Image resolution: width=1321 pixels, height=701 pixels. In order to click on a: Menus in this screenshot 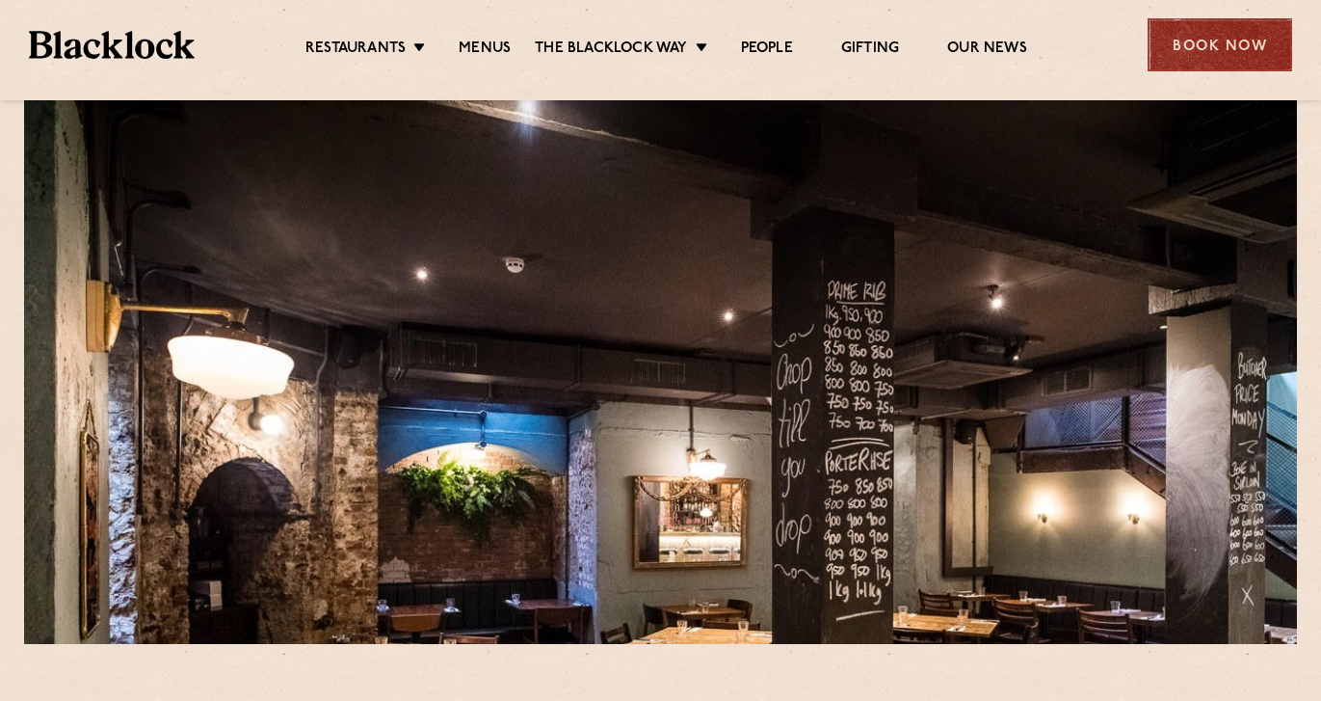, I will do `click(485, 50)`.